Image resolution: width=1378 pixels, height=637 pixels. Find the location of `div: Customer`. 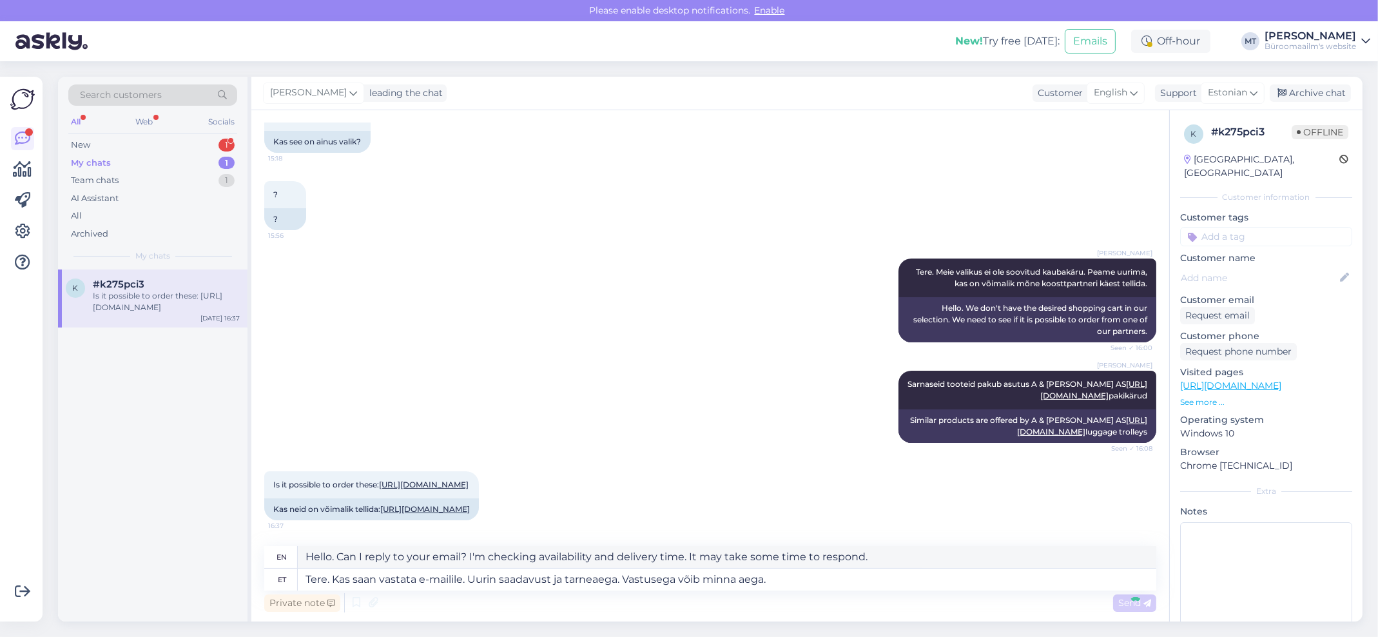

div: Customer is located at coordinates (1058, 93).